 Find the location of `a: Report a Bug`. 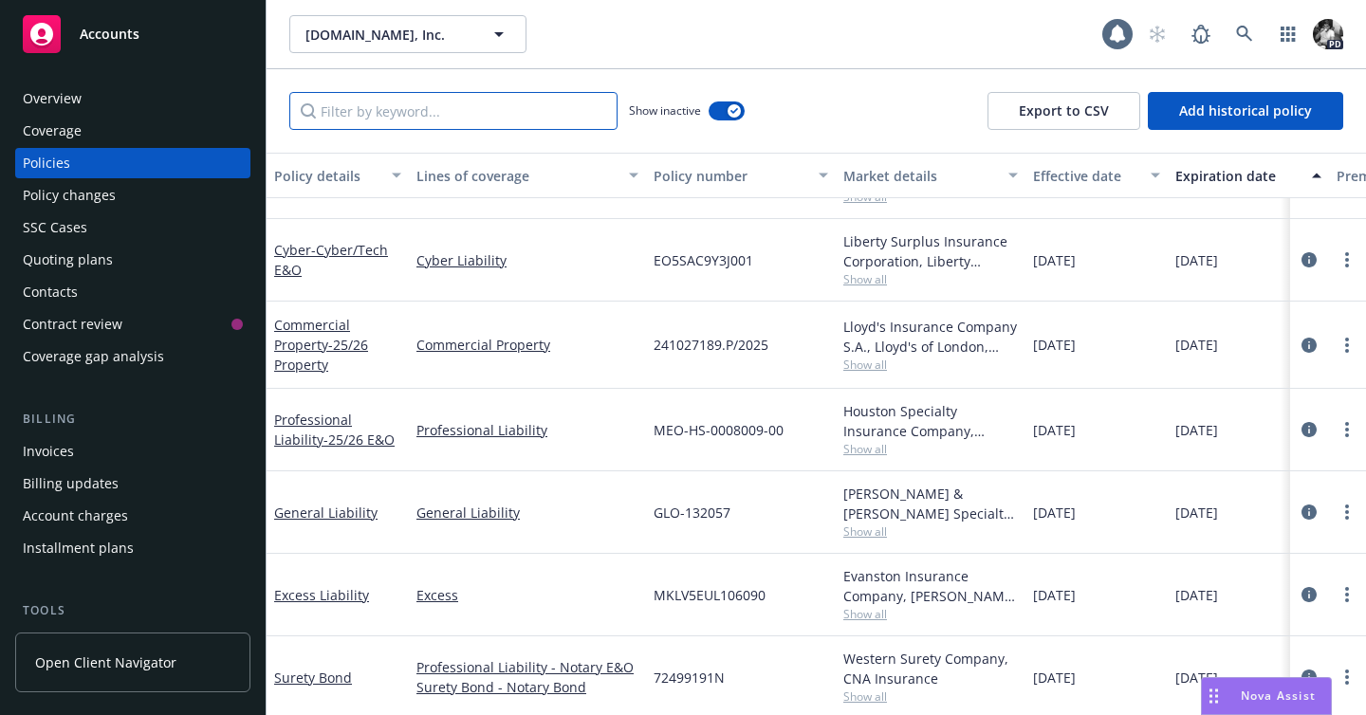

a: Report a Bug is located at coordinates (1201, 34).